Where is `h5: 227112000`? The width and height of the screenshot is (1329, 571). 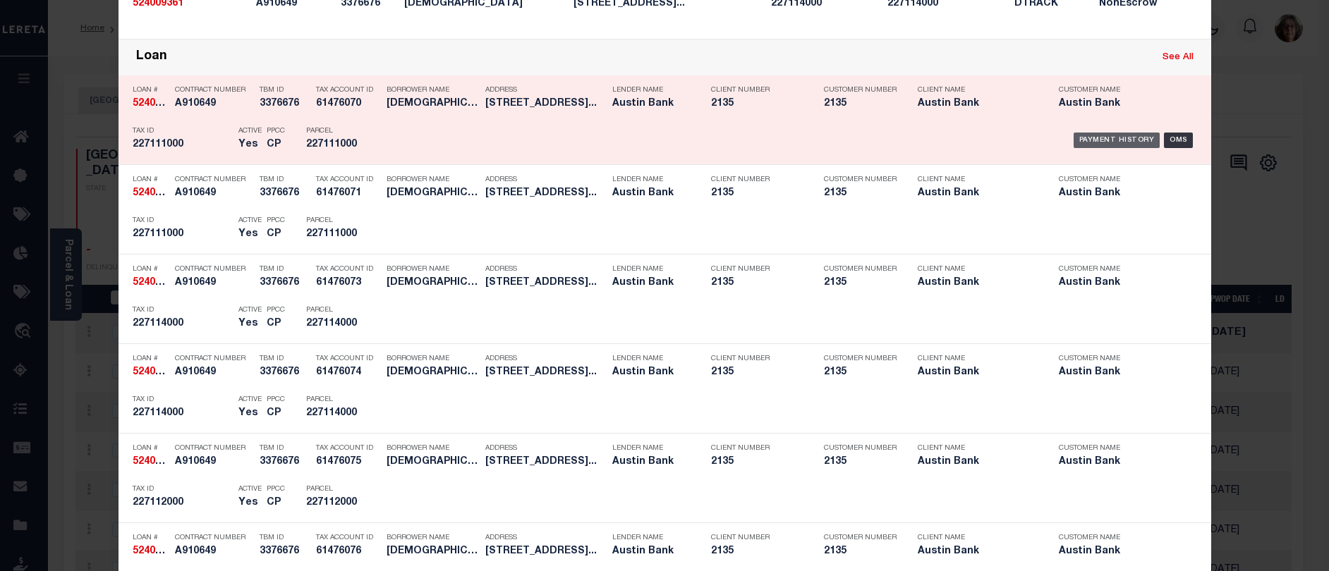 h5: 227112000 is located at coordinates (338, 503).